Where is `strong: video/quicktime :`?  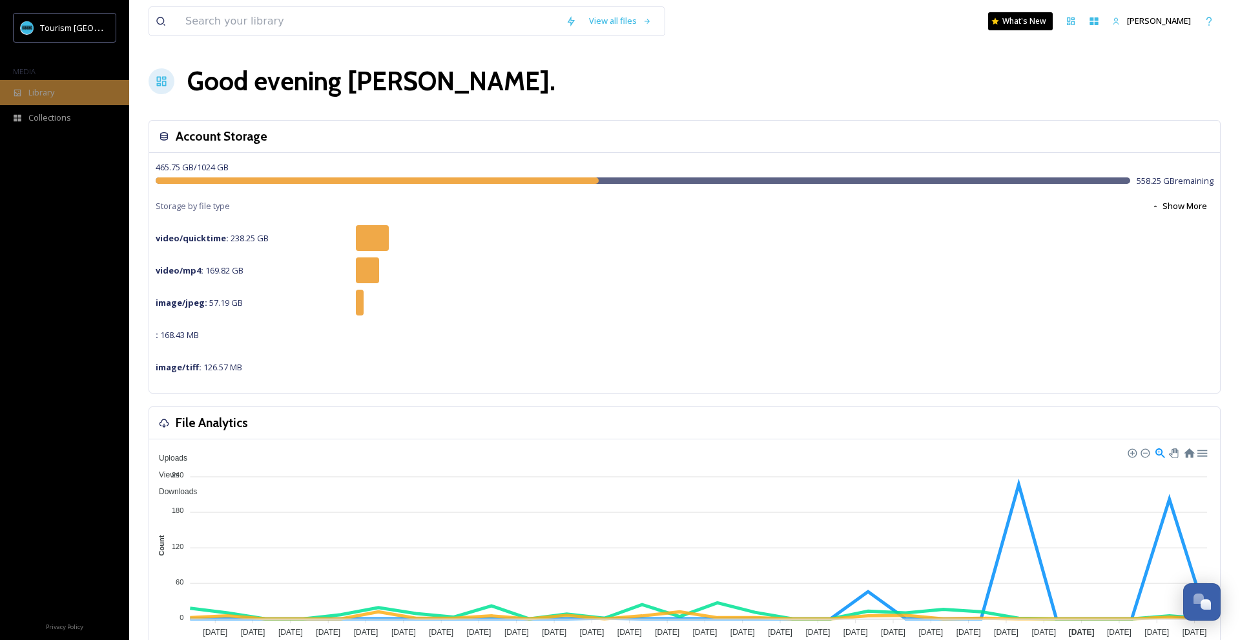
strong: video/quicktime : is located at coordinates (192, 238).